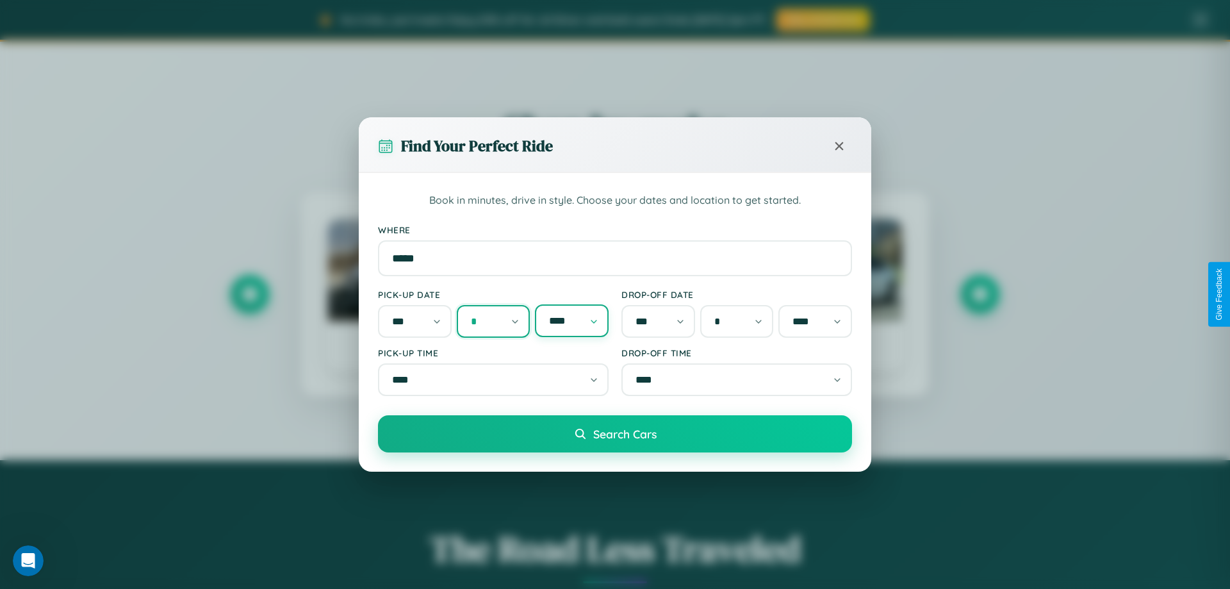  Describe the element at coordinates (493, 352) in the screenshot. I see `label: Pick-up Time` at that location.